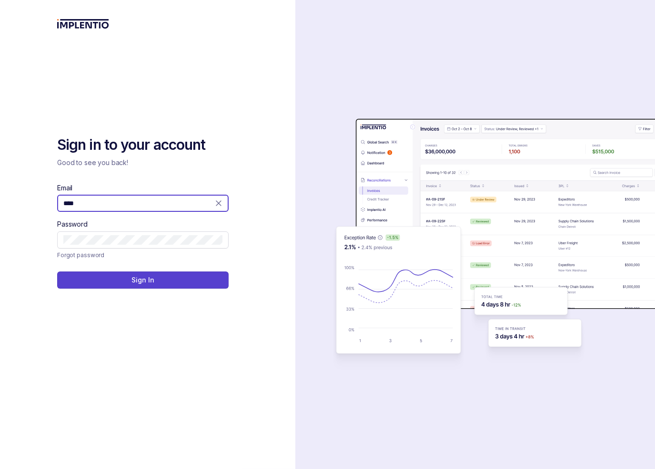 This screenshot has width=655, height=469. Describe the element at coordinates (143, 280) in the screenshot. I see `p: Sign In` at that location.